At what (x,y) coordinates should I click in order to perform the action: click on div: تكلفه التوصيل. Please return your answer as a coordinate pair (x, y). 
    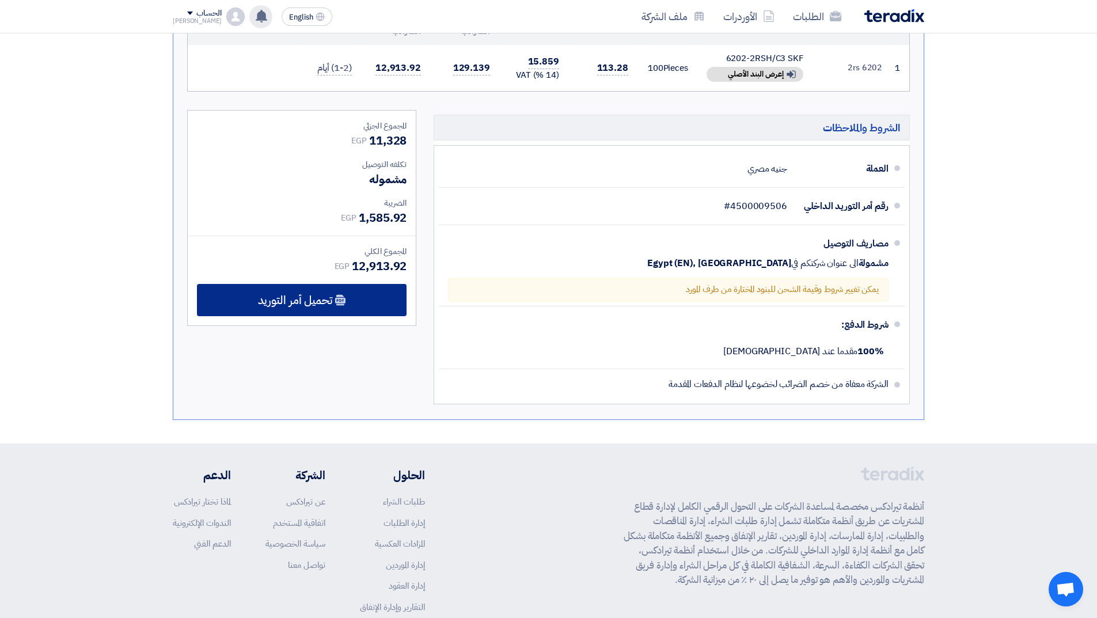
    Looking at the image, I should click on (302, 164).